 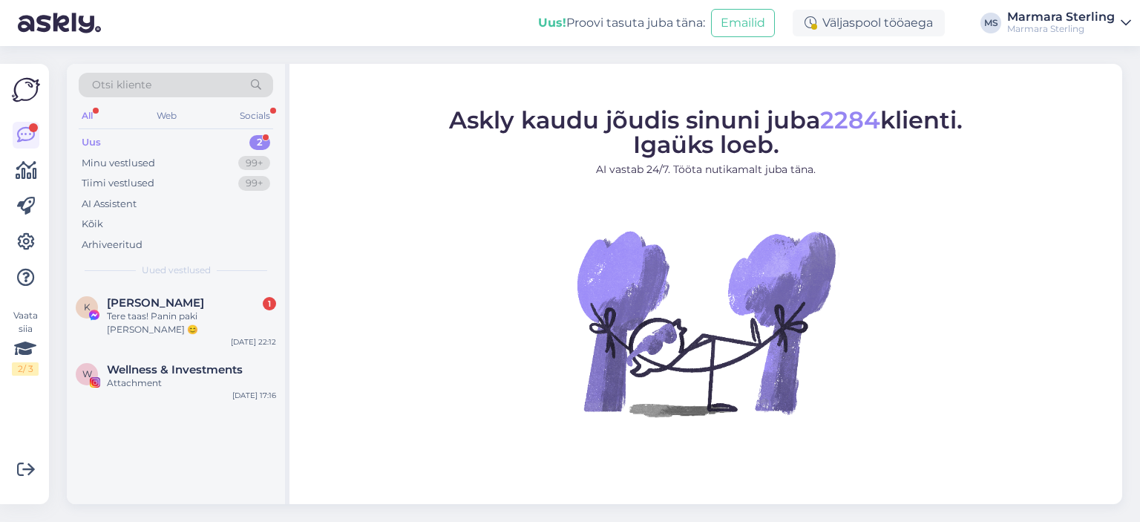 I want to click on div: 1, so click(x=269, y=304).